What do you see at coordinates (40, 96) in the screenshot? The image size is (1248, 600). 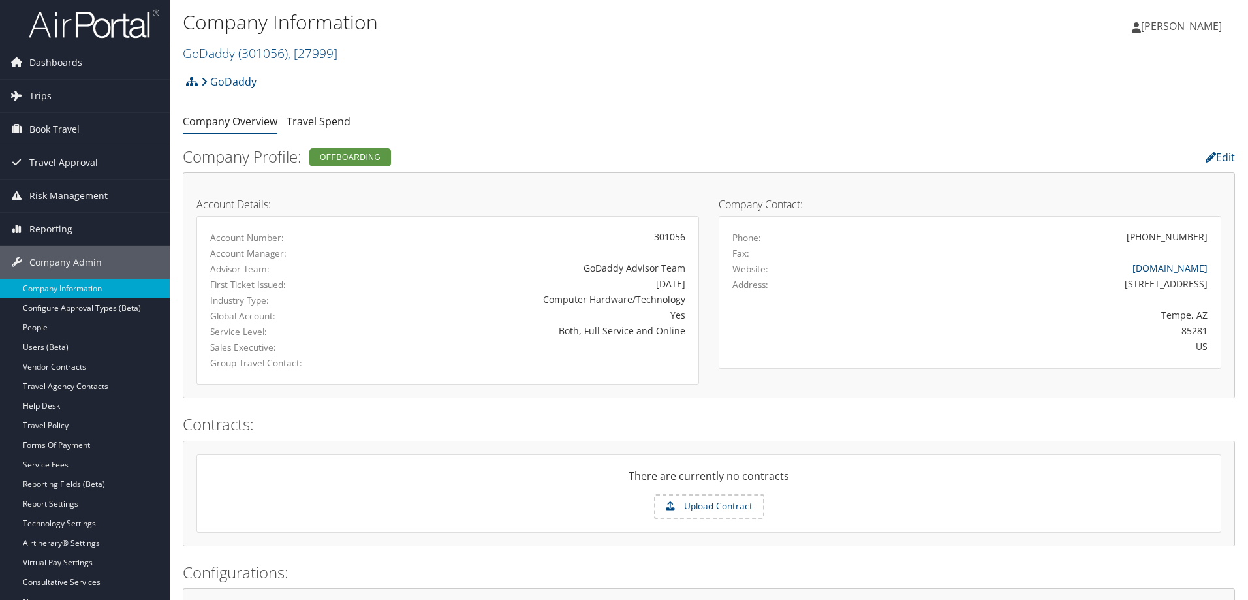 I see `span: Trips` at bounding box center [40, 96].